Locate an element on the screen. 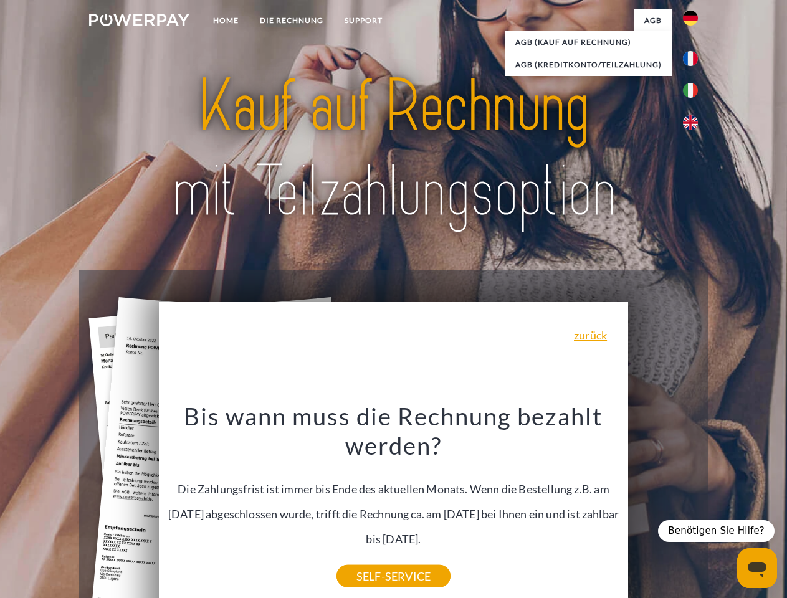  a: DIE RECHNUNG is located at coordinates (292, 21).